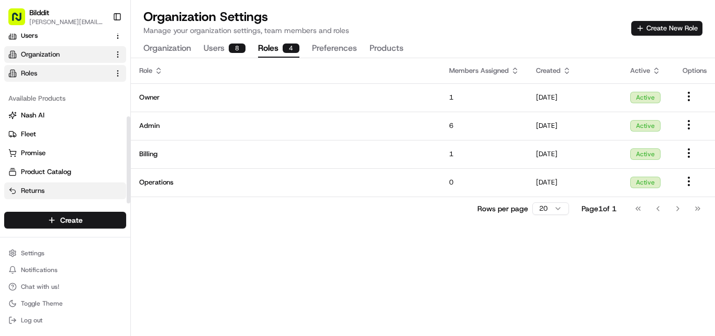 The height and width of the screenshot is (336, 715). I want to click on span: Log out, so click(31, 320).